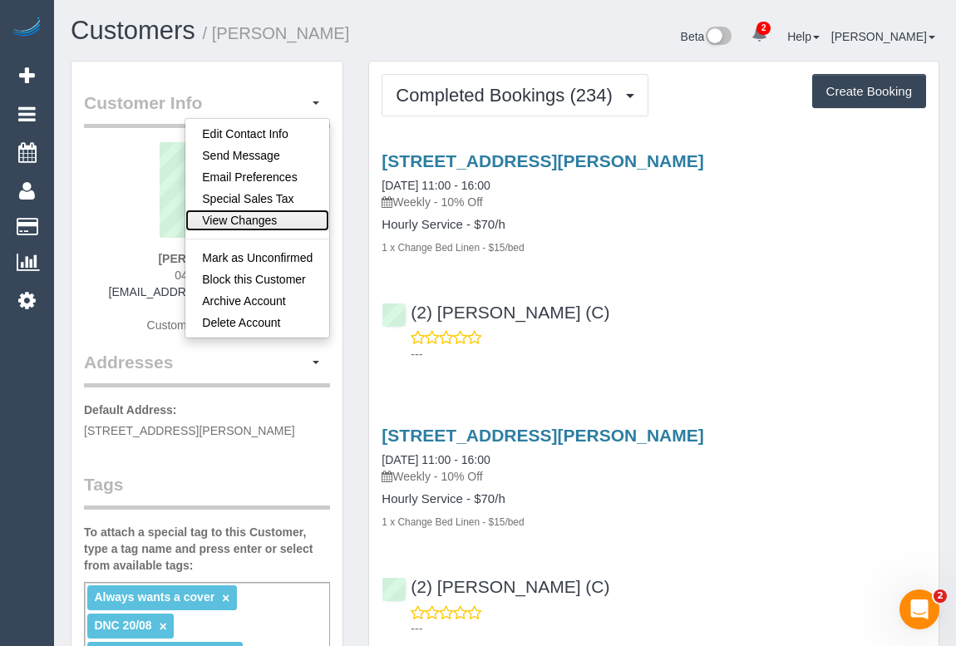 This screenshot has height=646, width=956. I want to click on legend: Tags, so click(207, 491).